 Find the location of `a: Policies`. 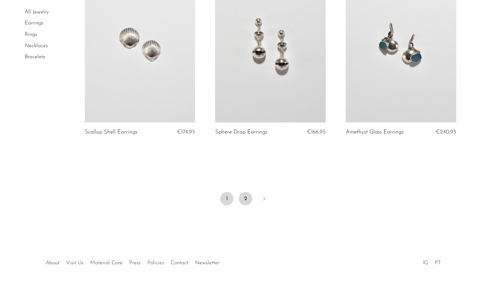

a: Policies is located at coordinates (156, 263).